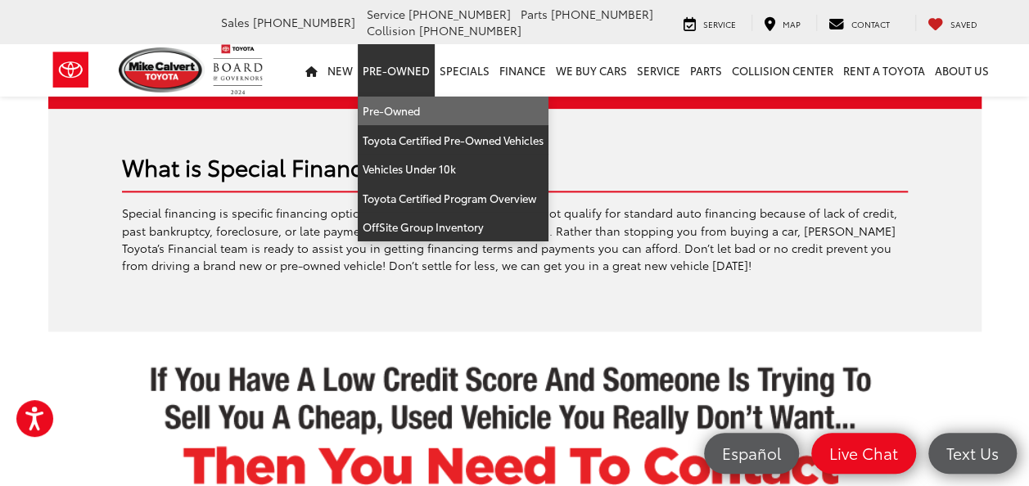 Image resolution: width=1029 pixels, height=486 pixels. Describe the element at coordinates (705, 70) in the screenshot. I see `a: Parts` at that location.